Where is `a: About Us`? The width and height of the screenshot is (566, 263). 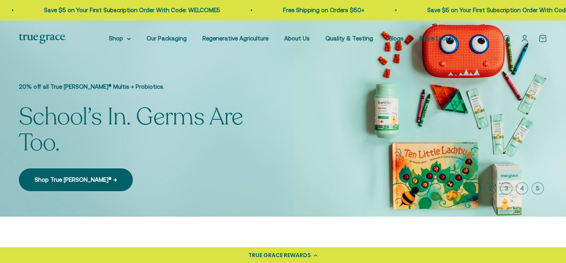
a: About Us is located at coordinates (297, 38).